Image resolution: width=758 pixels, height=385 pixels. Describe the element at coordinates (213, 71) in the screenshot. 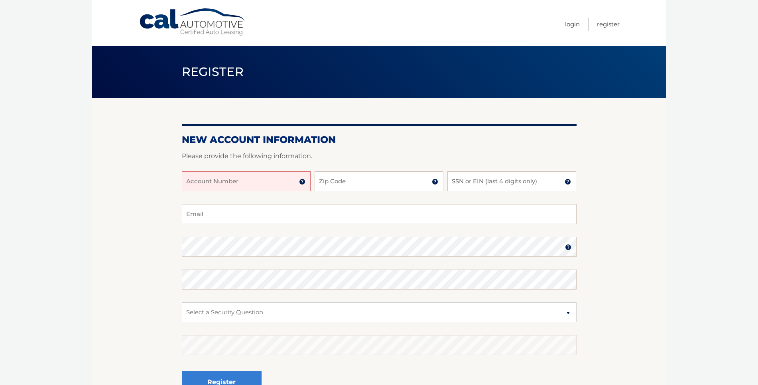

I see `span: Register` at that location.